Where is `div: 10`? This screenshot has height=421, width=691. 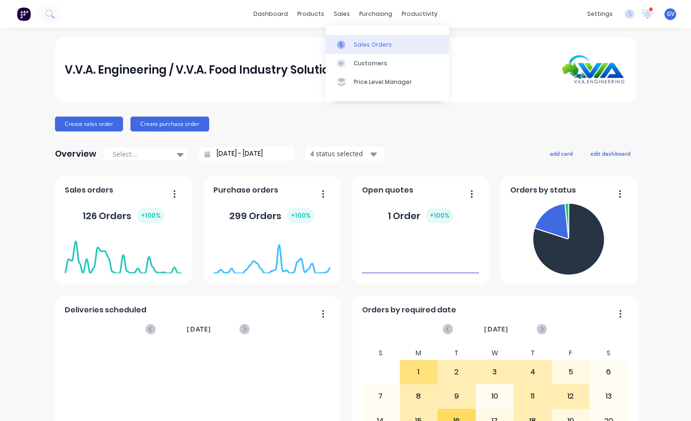 div: 10 is located at coordinates (495, 396).